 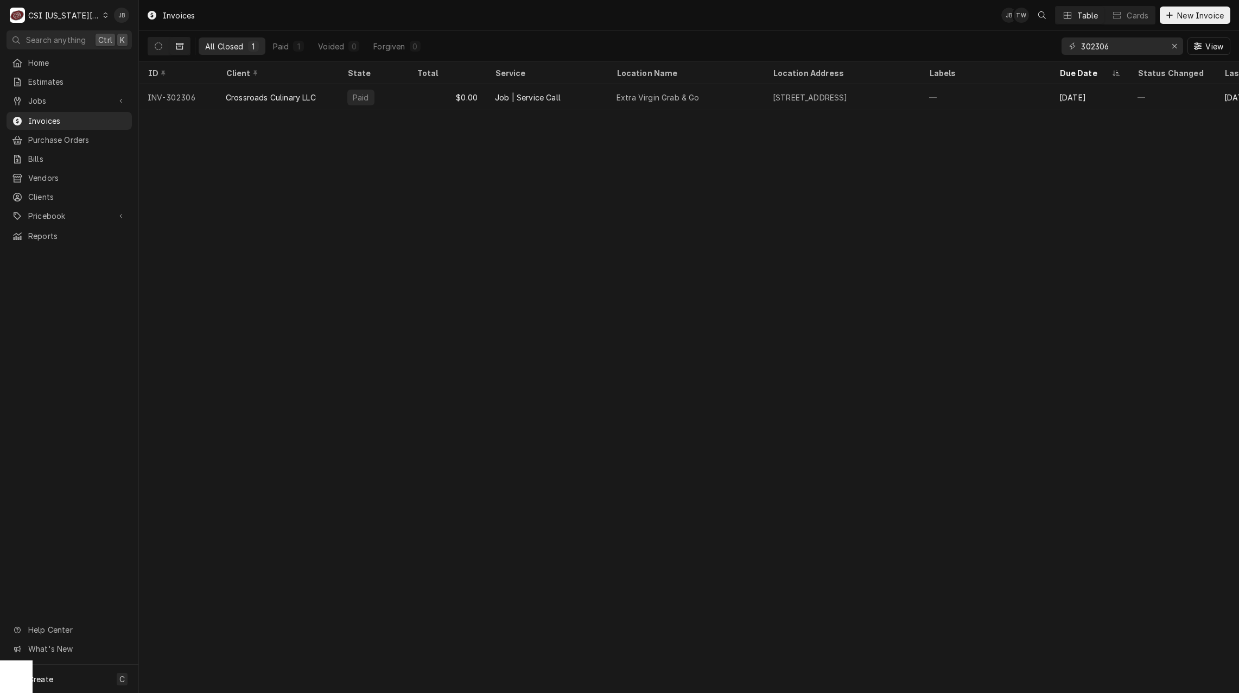 What do you see at coordinates (446, 73) in the screenshot?
I see `div: Total` at bounding box center [446, 73].